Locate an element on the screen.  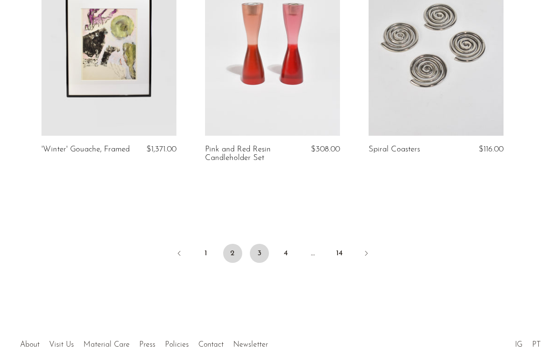
a: 3 is located at coordinates (259, 254).